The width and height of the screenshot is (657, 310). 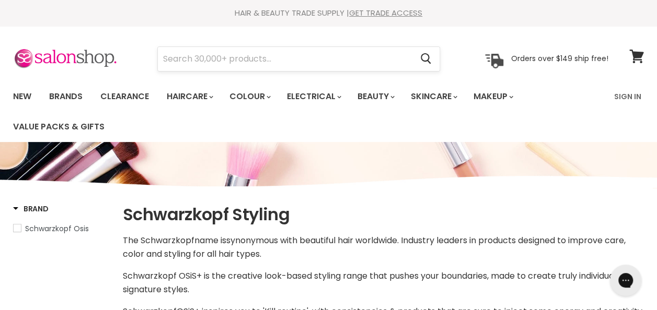 I want to click on span: name is, so click(x=210, y=240).